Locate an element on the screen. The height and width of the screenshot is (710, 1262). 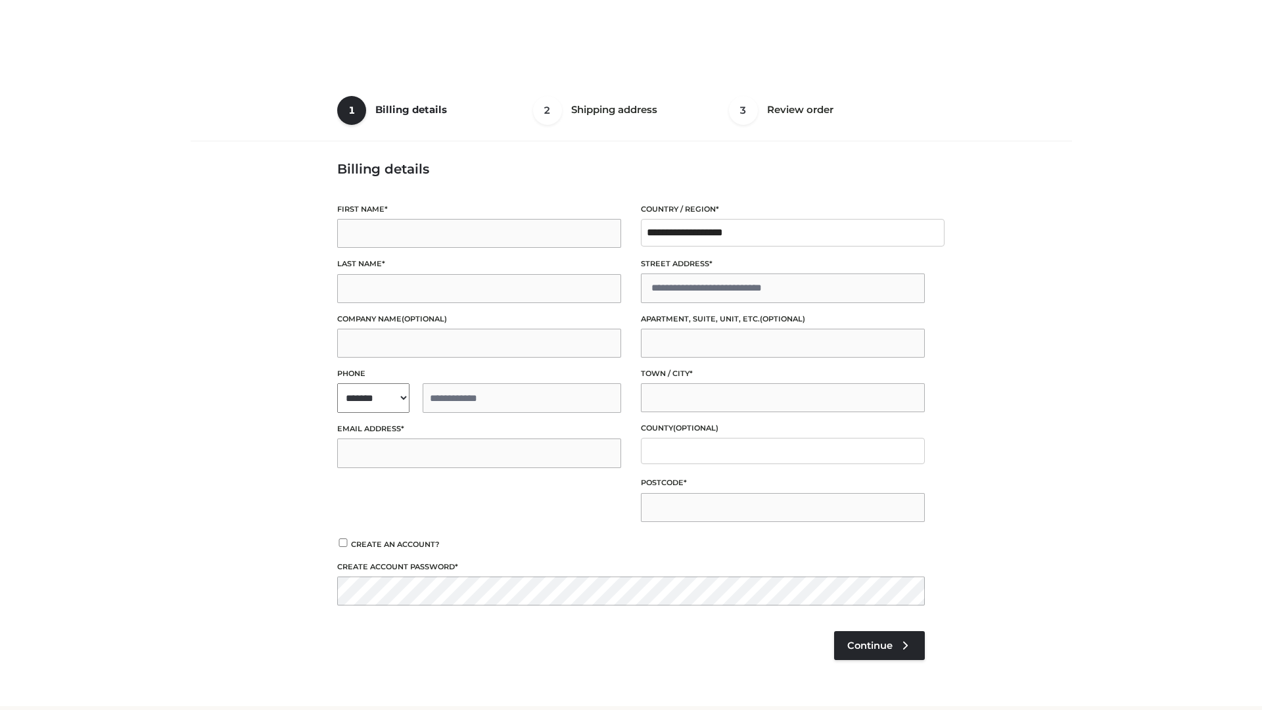
label: Country / Region is located at coordinates (783, 209).